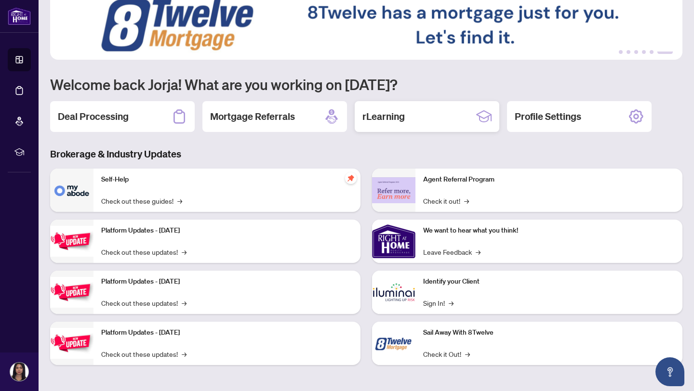 This screenshot has width=694, height=391. What do you see at coordinates (636, 52) in the screenshot?
I see `button: 3` at bounding box center [636, 52].